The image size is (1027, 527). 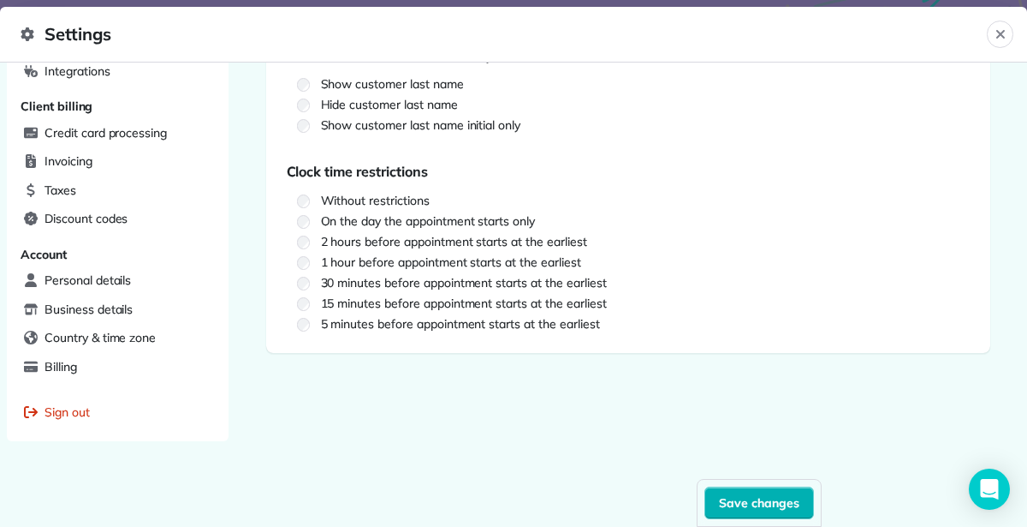 I want to click on span: Settings, so click(x=503, y=34).